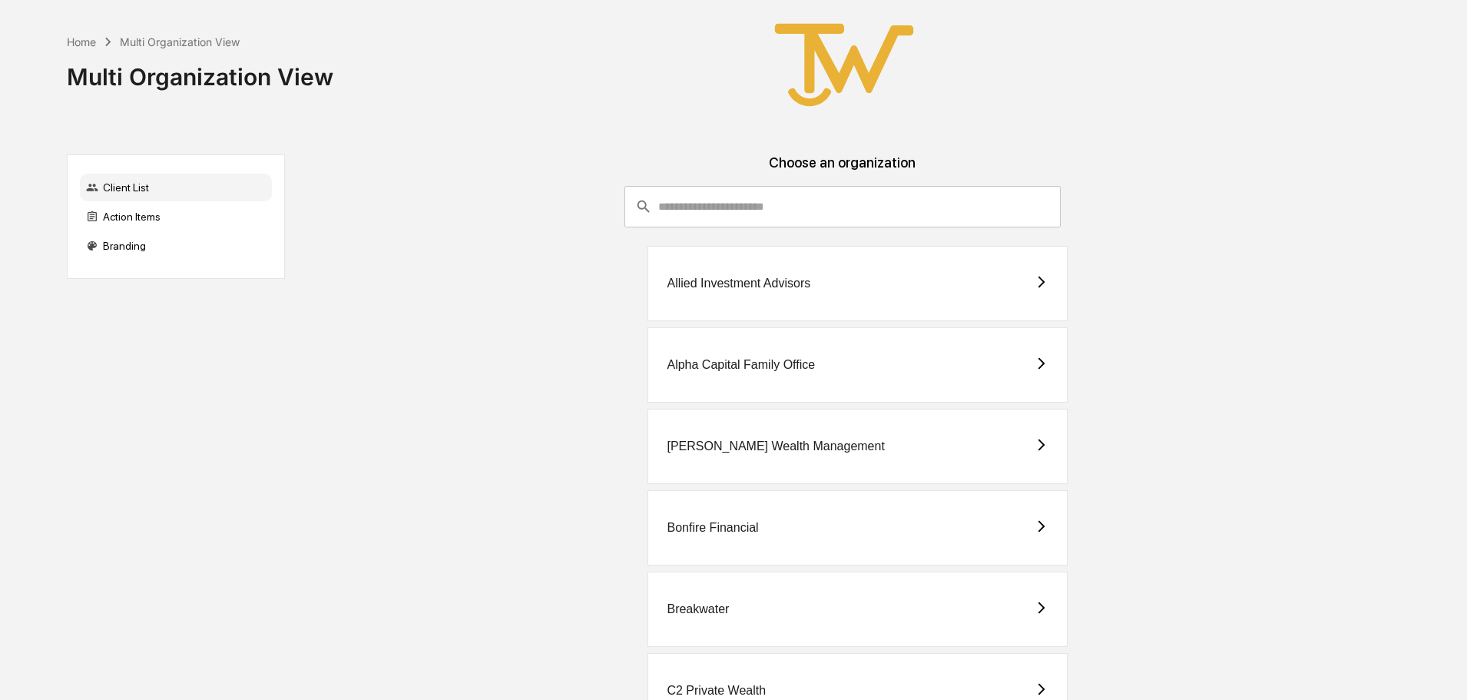 This screenshot has height=700, width=1467. Describe the element at coordinates (81, 41) in the screenshot. I see `div: Home` at that location.